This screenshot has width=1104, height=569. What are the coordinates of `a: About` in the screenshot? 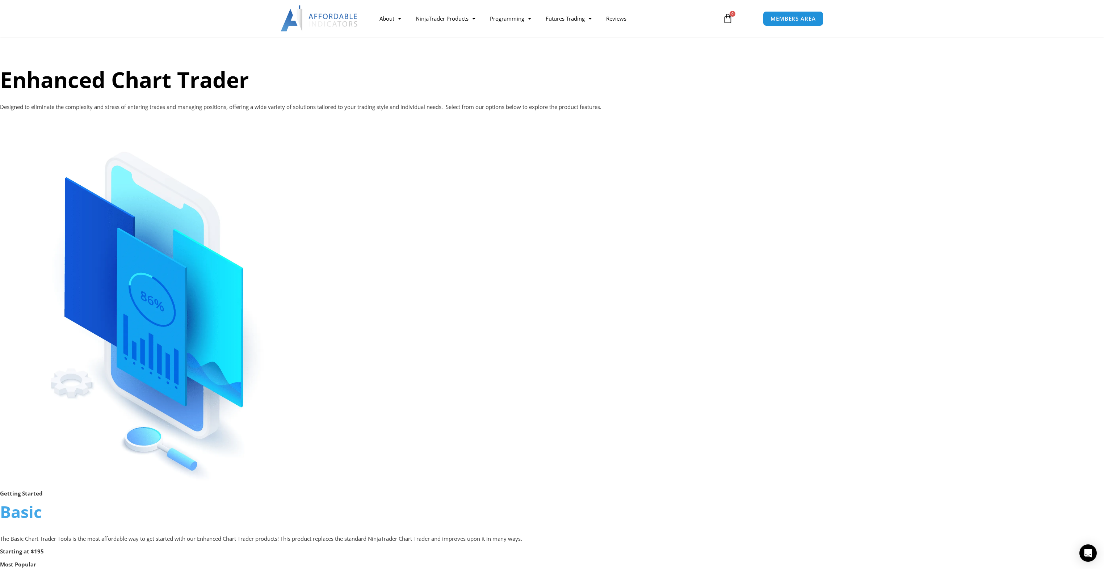 It's located at (390, 18).